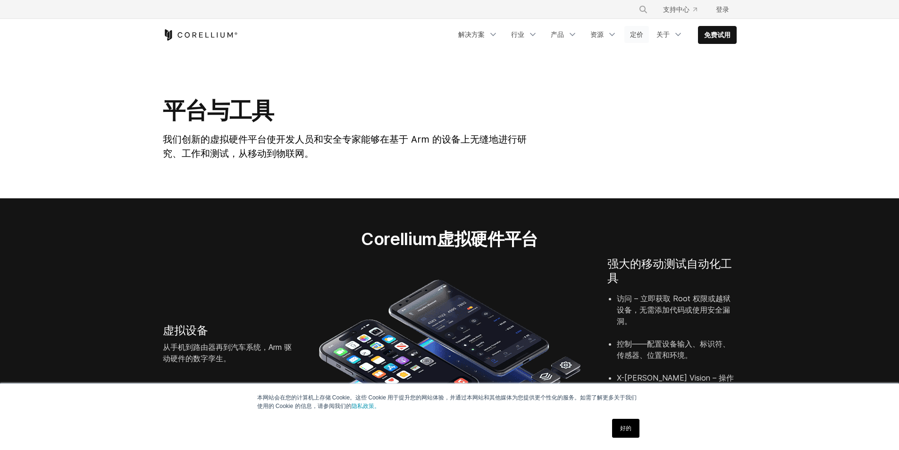  I want to click on font: 强大的移动测试自动化工具, so click(670, 270).